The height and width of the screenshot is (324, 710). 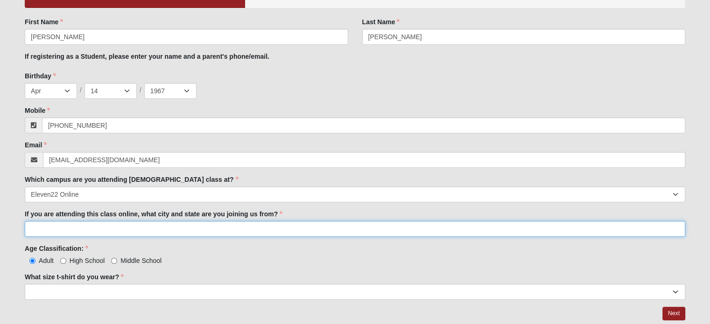 I want to click on a: Next, so click(x=674, y=314).